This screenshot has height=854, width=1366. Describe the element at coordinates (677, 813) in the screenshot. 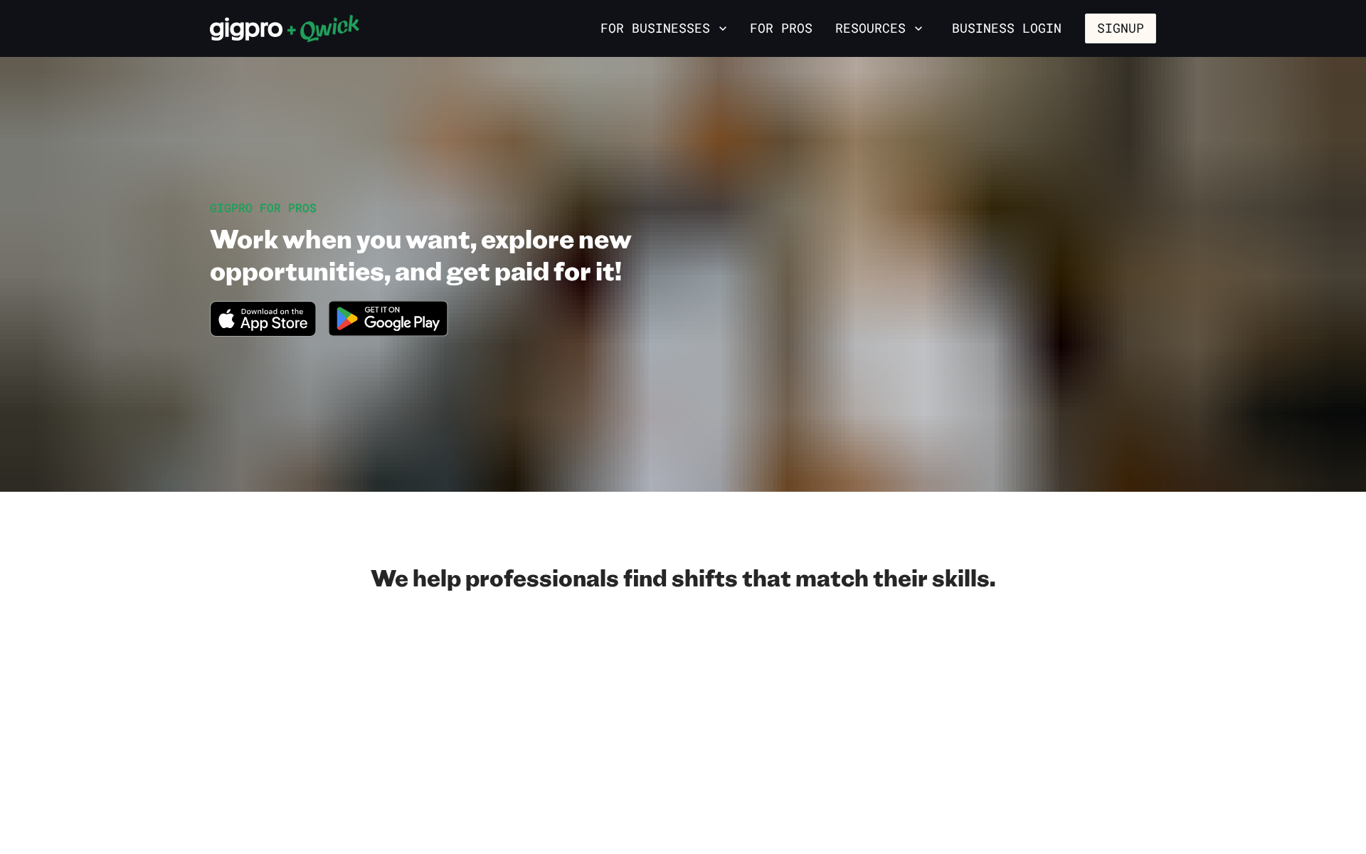

I see `li: Prep Cook` at that location.